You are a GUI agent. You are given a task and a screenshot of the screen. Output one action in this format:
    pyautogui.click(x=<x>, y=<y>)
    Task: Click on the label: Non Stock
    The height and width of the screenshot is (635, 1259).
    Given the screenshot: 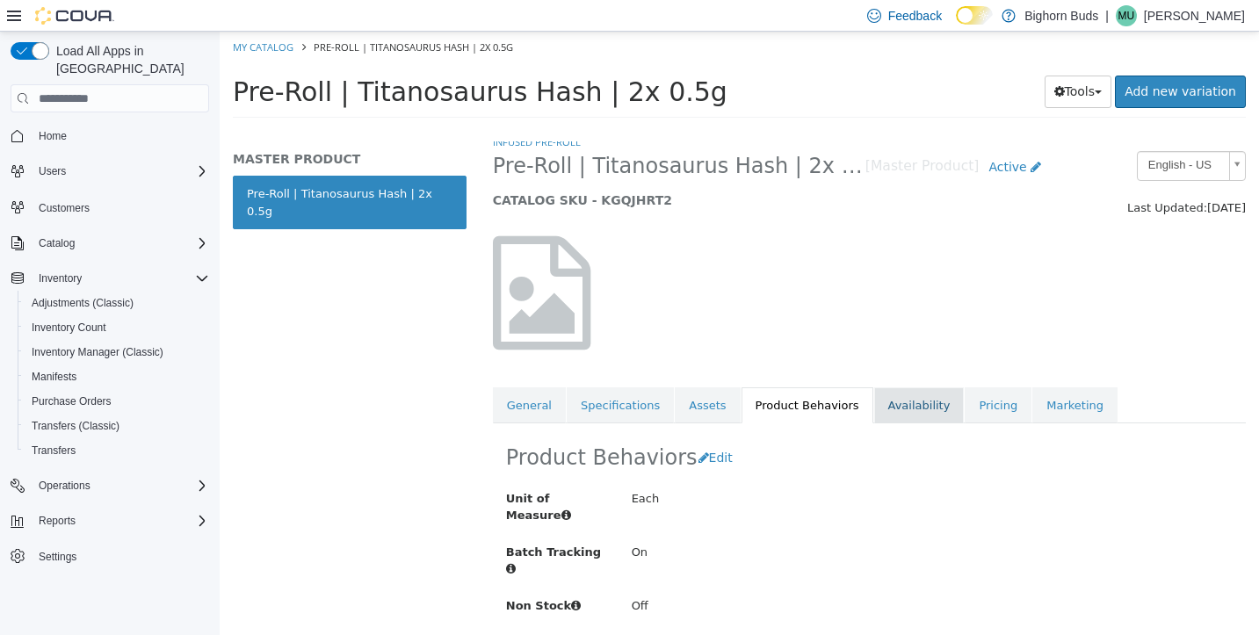 What is the action you would take?
    pyautogui.click(x=336, y=571)
    